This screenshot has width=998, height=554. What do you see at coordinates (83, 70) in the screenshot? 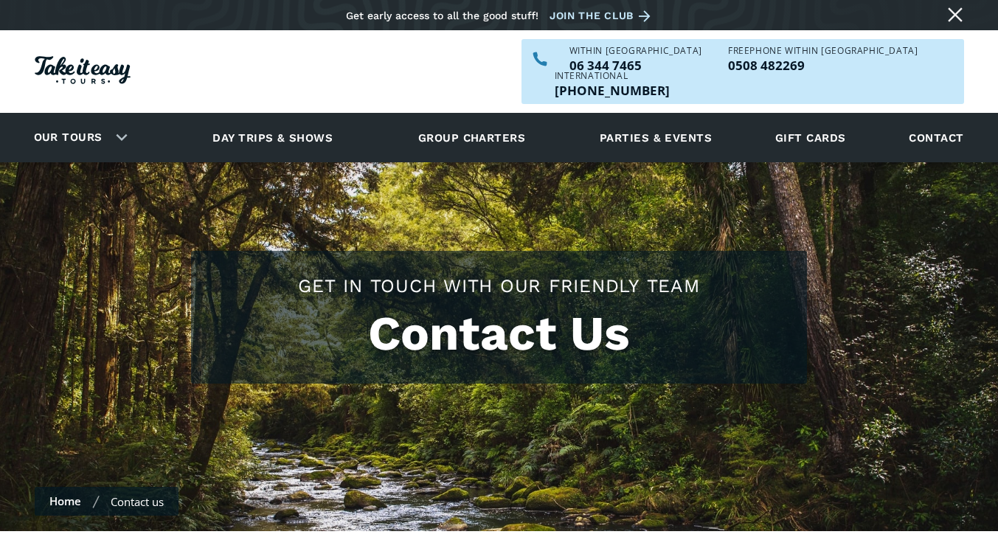
I see `img: Take it easy Tours logo` at bounding box center [83, 70].